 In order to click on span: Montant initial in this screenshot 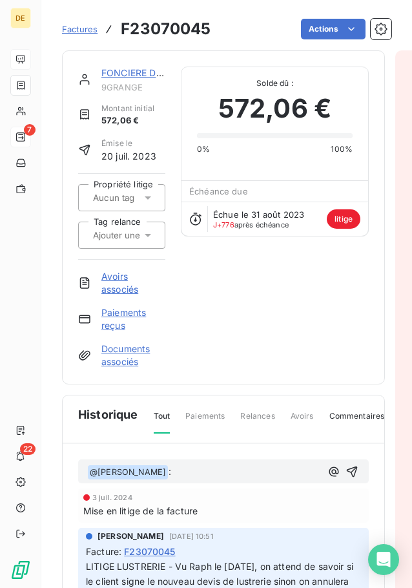, I will do `click(128, 109)`.